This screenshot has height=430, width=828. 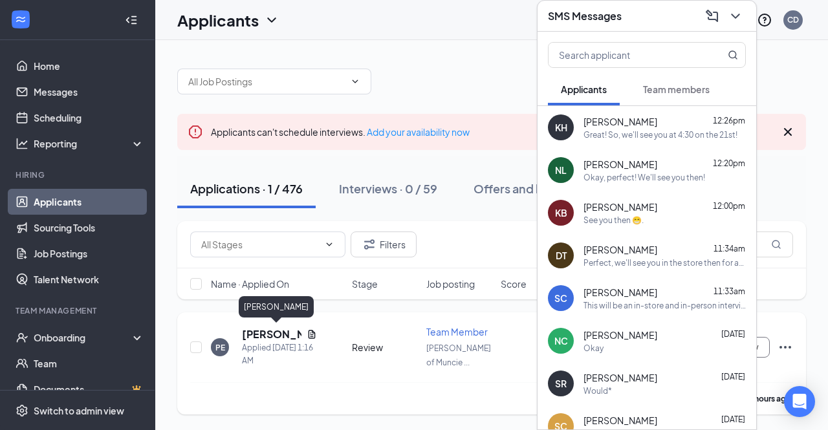 What do you see at coordinates (385, 347) in the screenshot?
I see `div: Review` at bounding box center [385, 347].